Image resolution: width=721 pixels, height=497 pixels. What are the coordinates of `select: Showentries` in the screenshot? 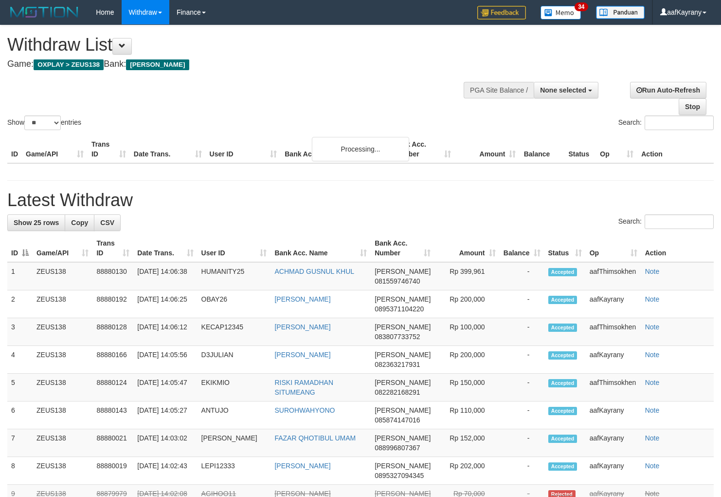 It's located at (42, 123).